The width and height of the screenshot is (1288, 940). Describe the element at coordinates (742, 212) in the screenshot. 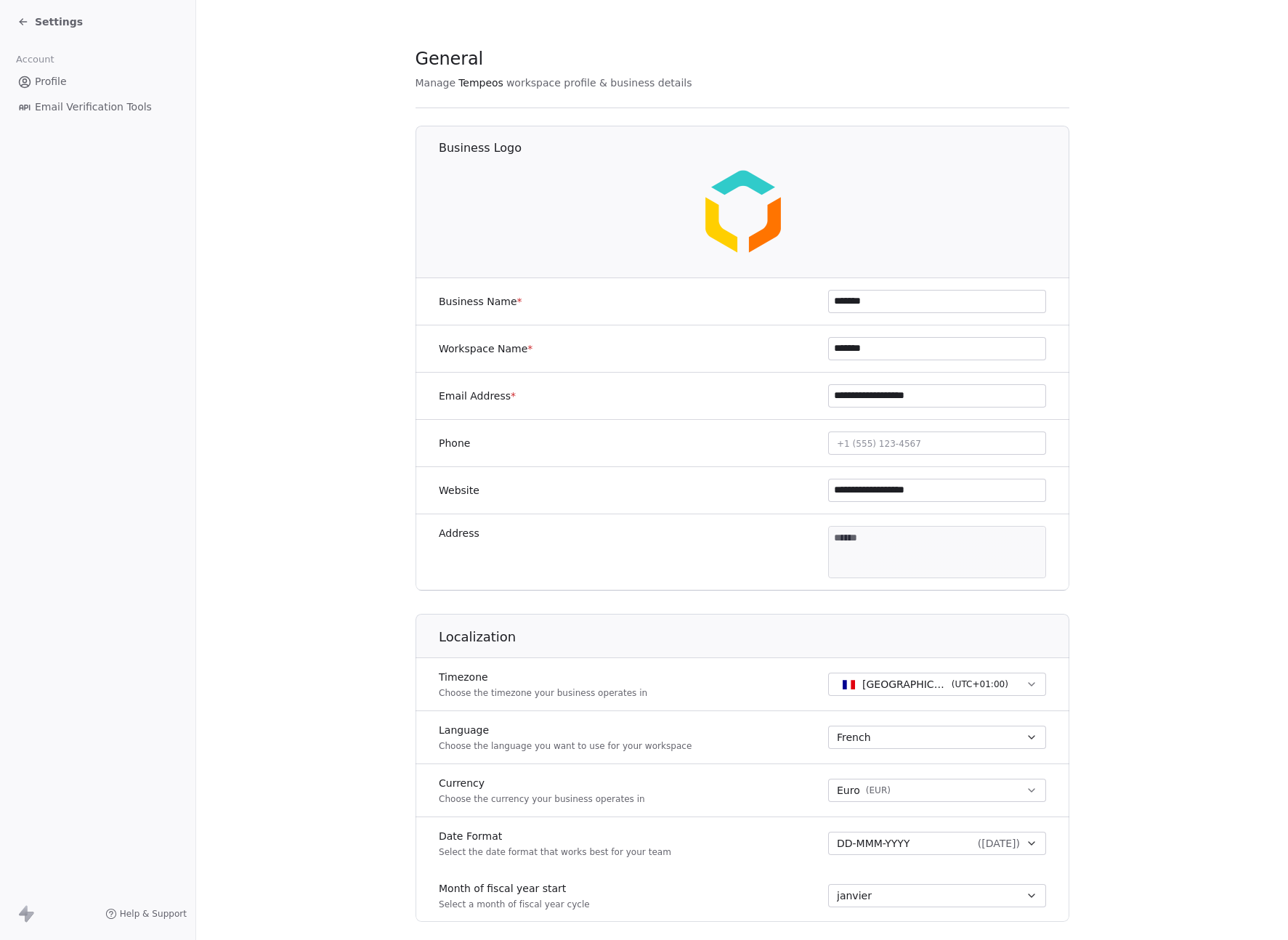

I see `img: icon-tempeos-512.png` at that location.